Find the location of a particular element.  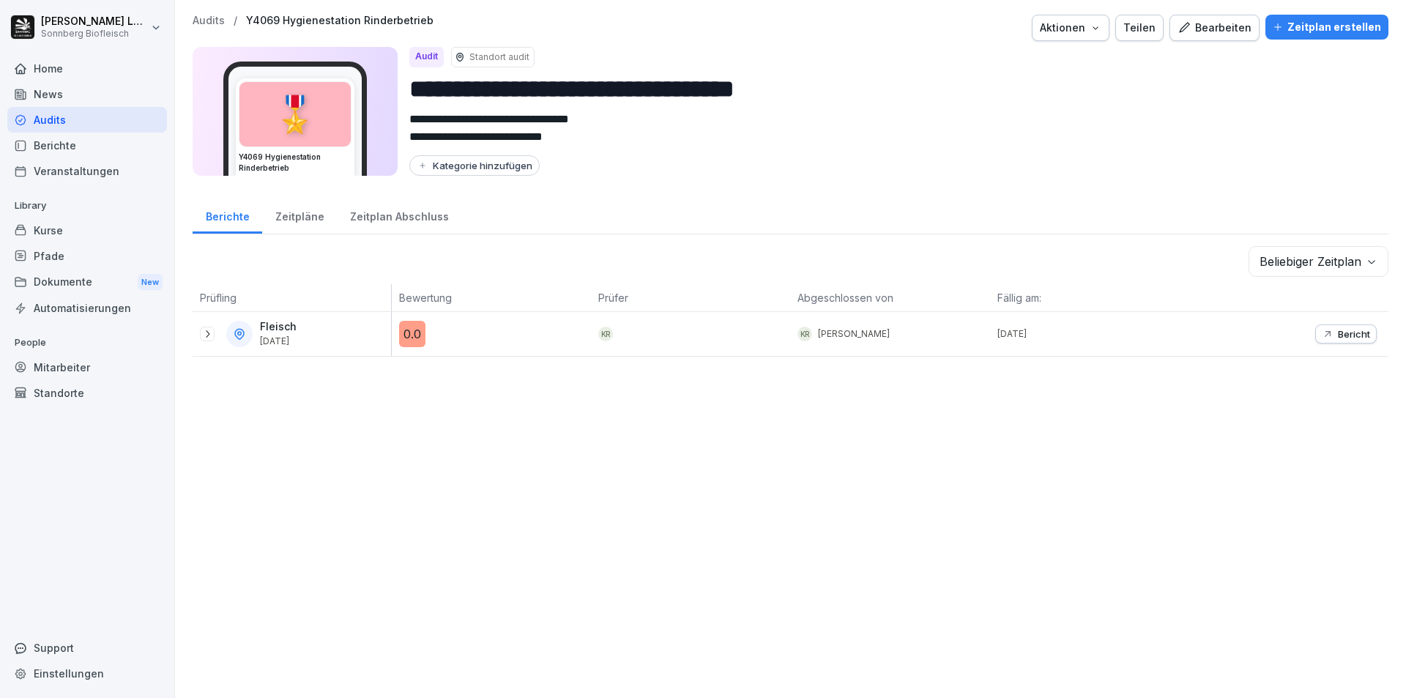

a: Pfade is located at coordinates (87, 255).